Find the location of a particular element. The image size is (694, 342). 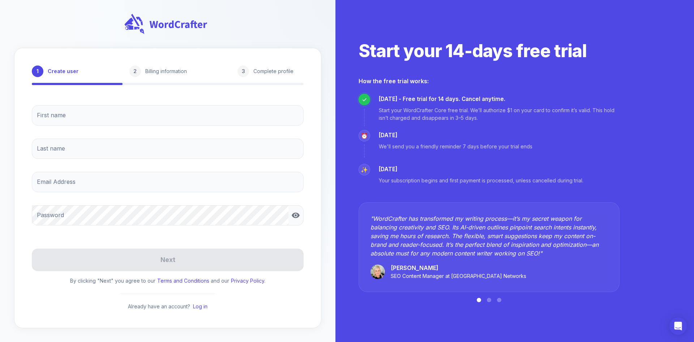

p: Billing information is located at coordinates (166, 71).